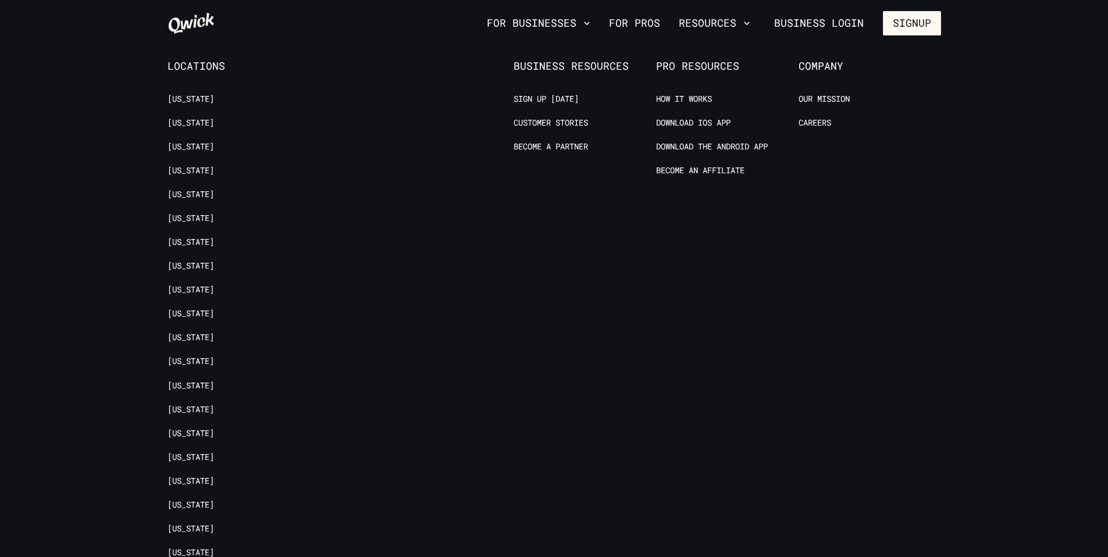 The image size is (1108, 557). Describe the element at coordinates (700, 170) in the screenshot. I see `a: Become an Affiliate` at that location.